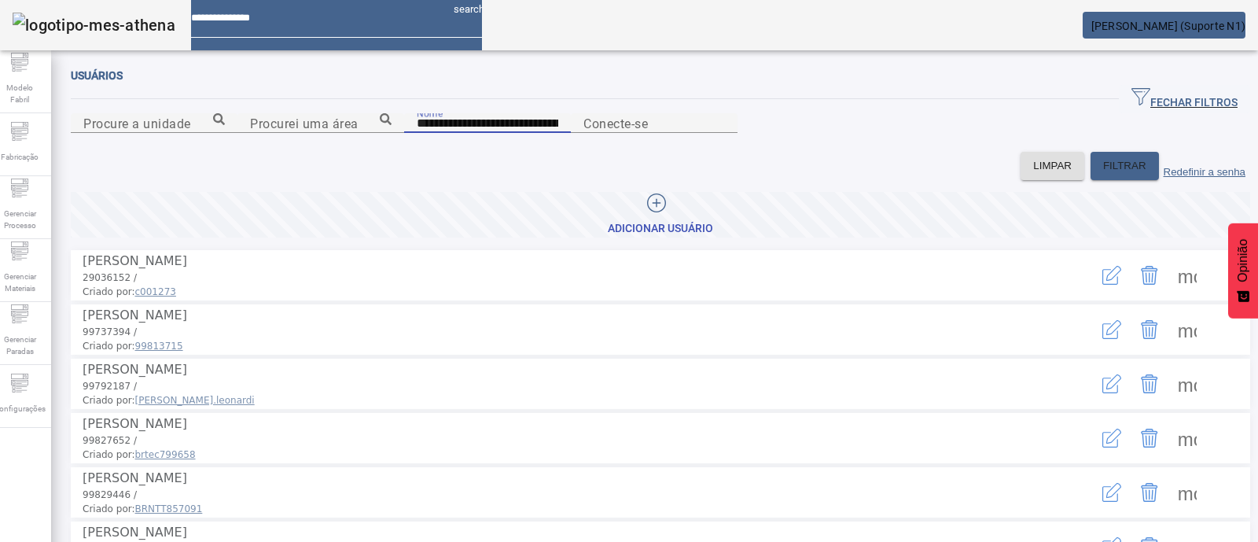 The height and width of the screenshot is (542, 1258). I want to click on font: Gerenciar Paradas, so click(20, 345).